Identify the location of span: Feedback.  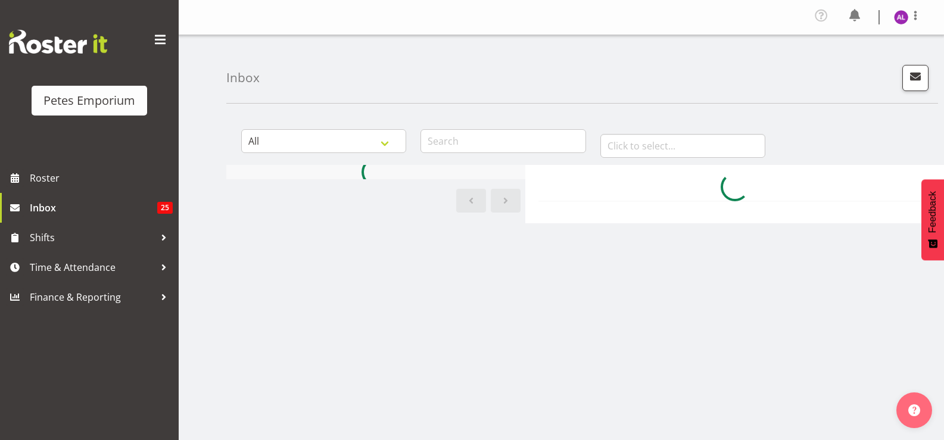
(933, 212).